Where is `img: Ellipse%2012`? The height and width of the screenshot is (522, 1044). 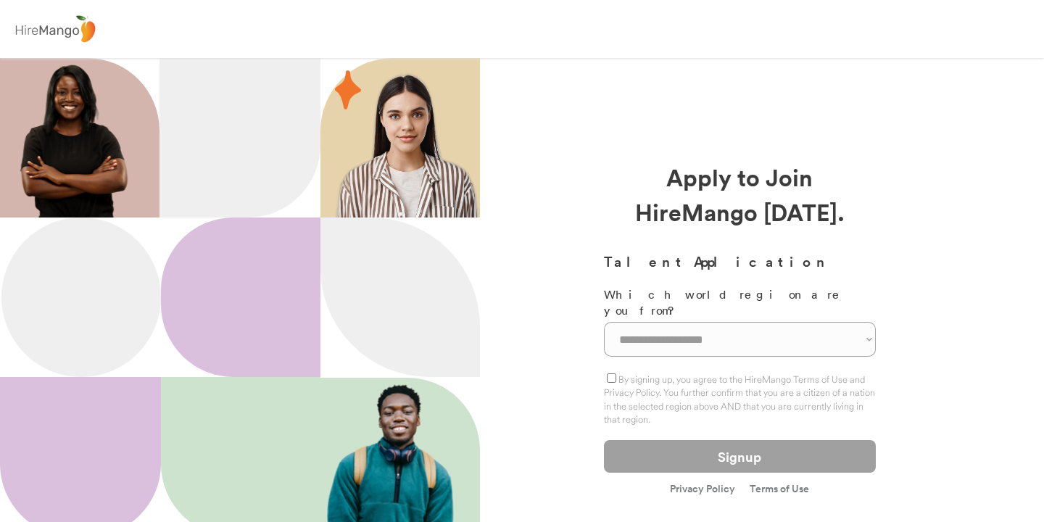
img: Ellipse%2012 is located at coordinates (81, 297).